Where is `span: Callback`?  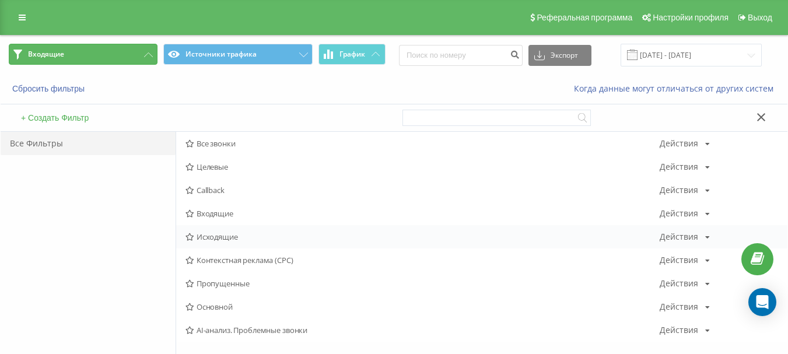 span: Callback is located at coordinates (422, 190).